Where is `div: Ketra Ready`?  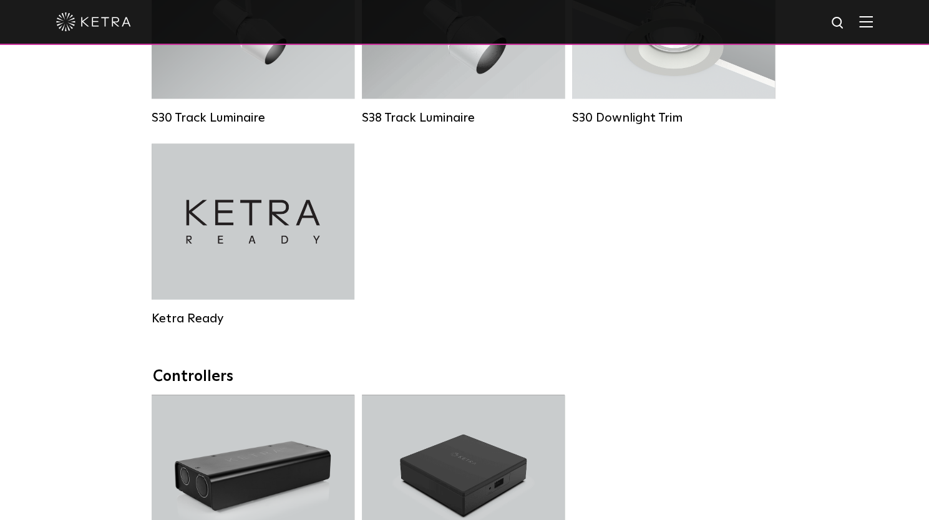 div: Ketra Ready is located at coordinates (253, 318).